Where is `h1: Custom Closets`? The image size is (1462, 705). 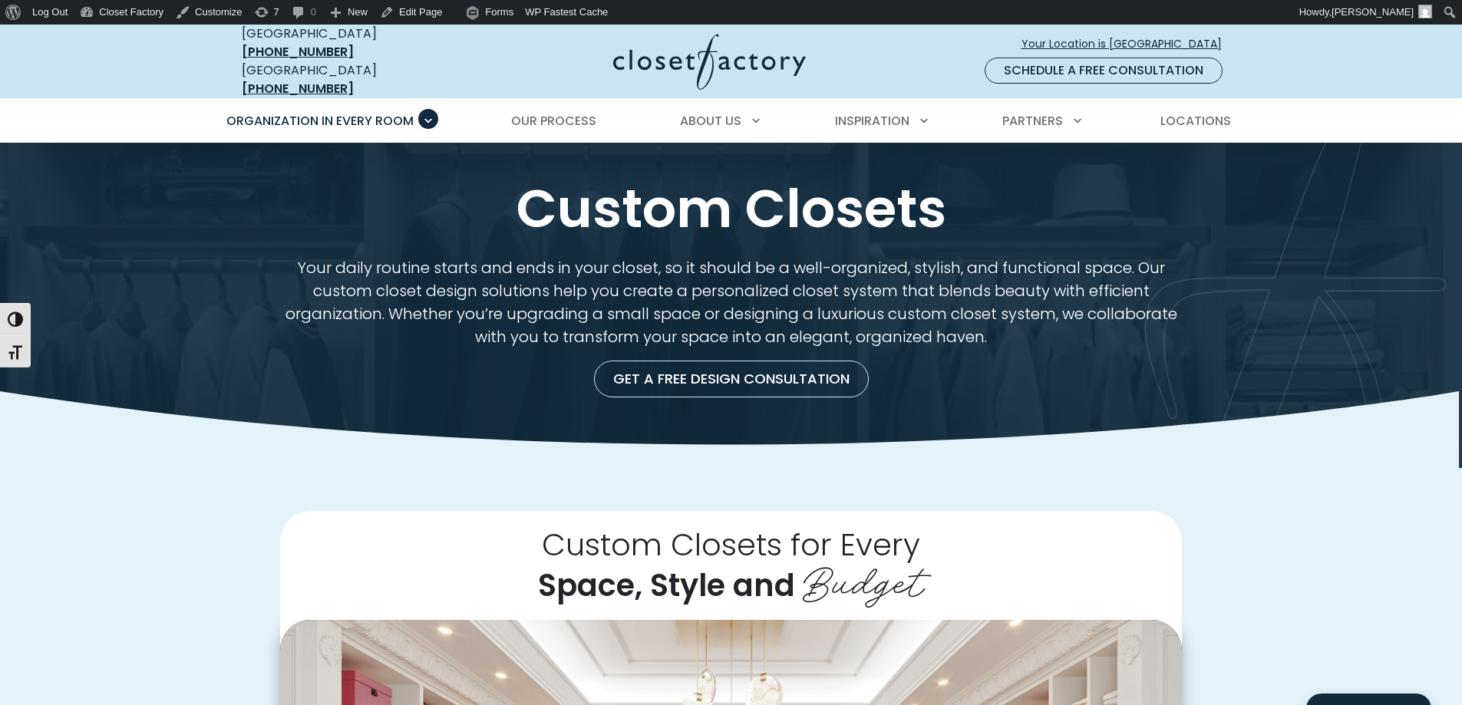
h1: Custom Closets is located at coordinates (731, 209).